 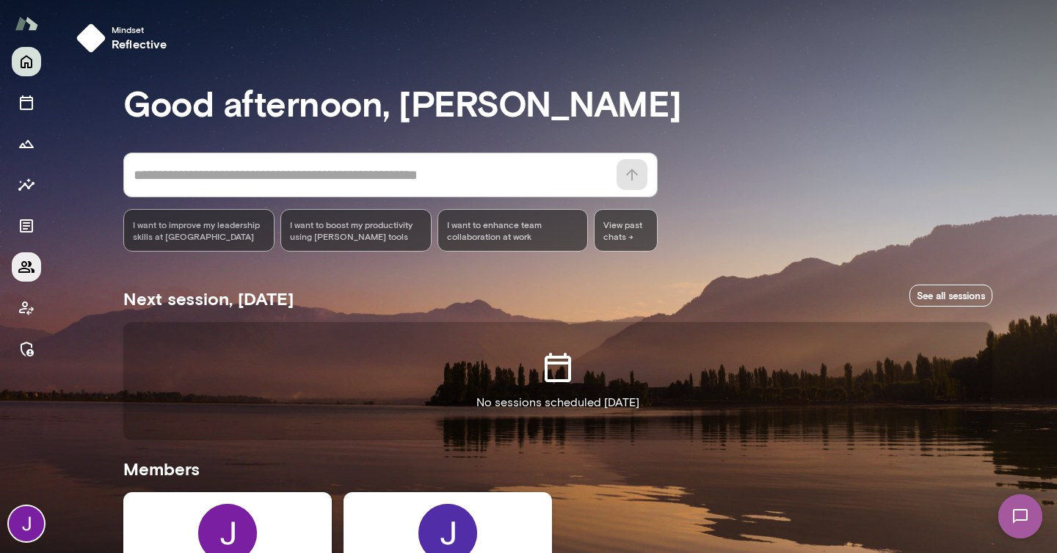 I want to click on button: Documents, so click(x=26, y=226).